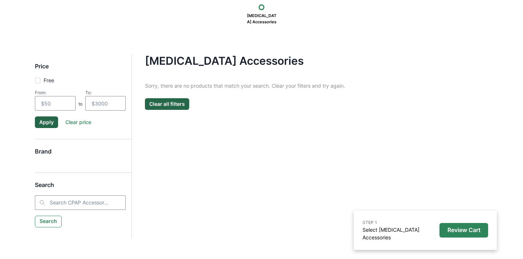  What do you see at coordinates (80, 188) in the screenshot?
I see `h5: Search` at bounding box center [80, 188].